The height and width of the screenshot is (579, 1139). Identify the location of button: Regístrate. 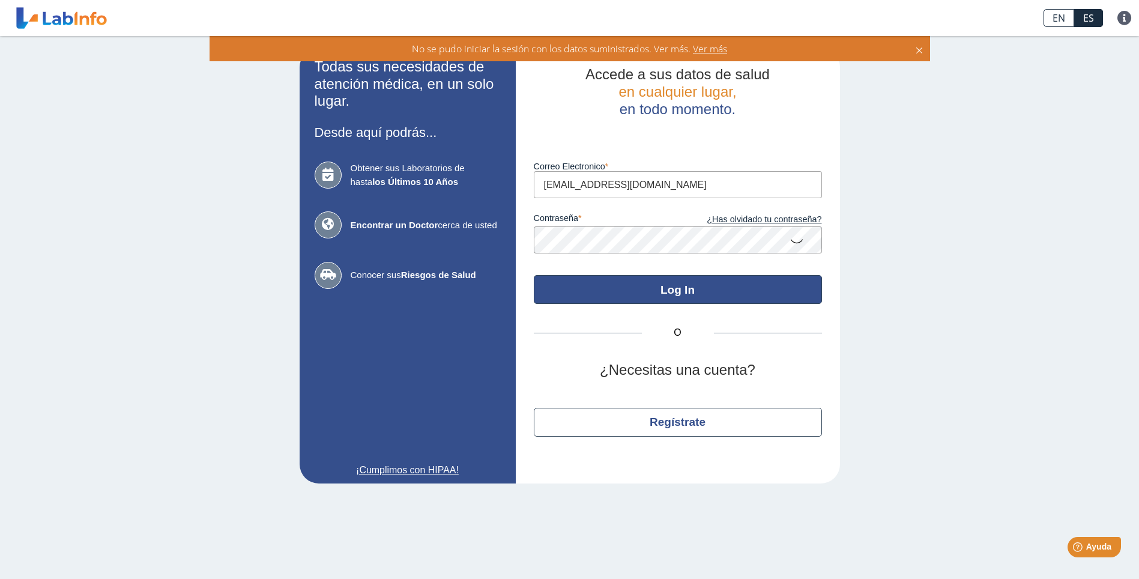
(678, 422).